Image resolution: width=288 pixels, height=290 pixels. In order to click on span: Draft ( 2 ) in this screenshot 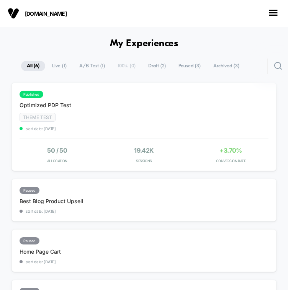, I will do `click(157, 66)`.